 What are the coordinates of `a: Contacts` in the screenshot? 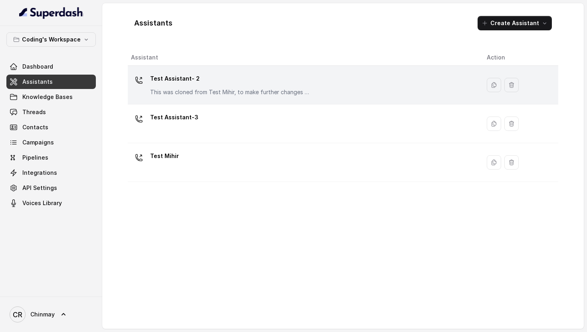 It's located at (51, 127).